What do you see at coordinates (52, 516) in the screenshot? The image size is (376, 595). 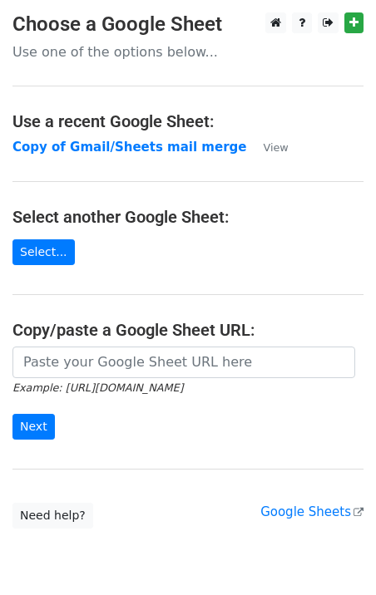 I see `a: Need help?` at bounding box center [52, 516].